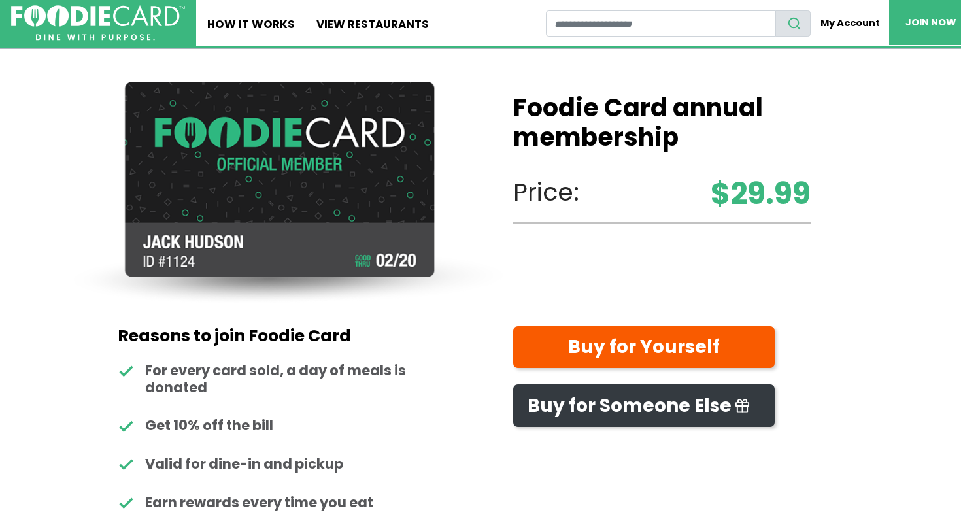 The image size is (961, 521). What do you see at coordinates (98, 23) in the screenshot?
I see `img: FoodieCard; Eat, Drink, Save, Donate` at bounding box center [98, 23].